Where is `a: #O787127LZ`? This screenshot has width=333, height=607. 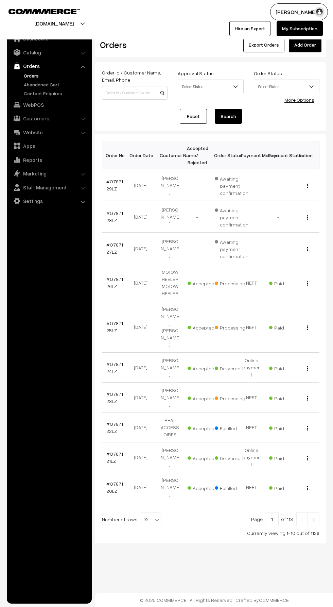 a: #O787127LZ is located at coordinates (115, 248).